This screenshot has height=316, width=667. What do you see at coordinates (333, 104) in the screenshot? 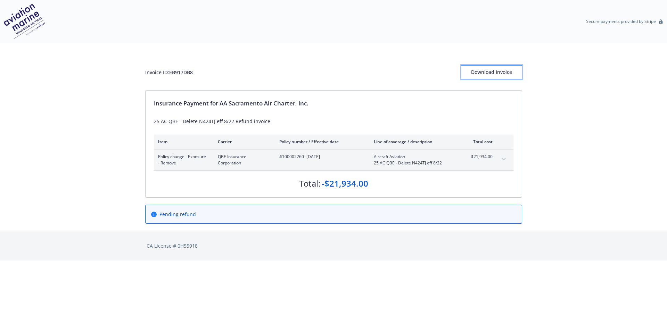
I see `div: Insurance Payment for AA Sacramento Air Charter, Inc.` at bounding box center [333, 104].